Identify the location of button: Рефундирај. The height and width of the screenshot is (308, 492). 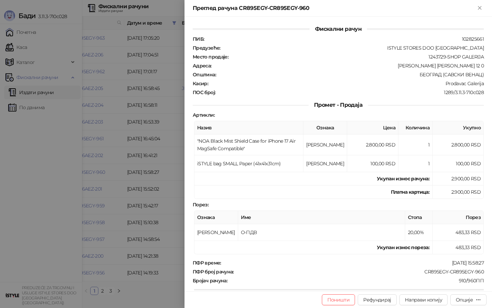
(377, 299).